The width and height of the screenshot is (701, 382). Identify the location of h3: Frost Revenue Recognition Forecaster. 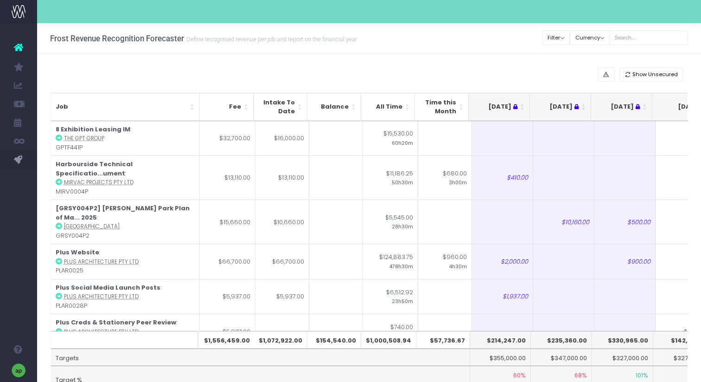
(204, 38).